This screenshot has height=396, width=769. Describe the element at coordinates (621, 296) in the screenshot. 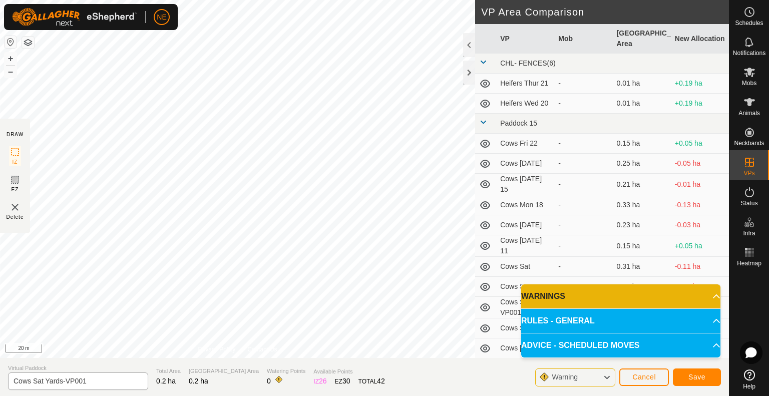

I see `p-accordion-header: WARNINGS` at that location.